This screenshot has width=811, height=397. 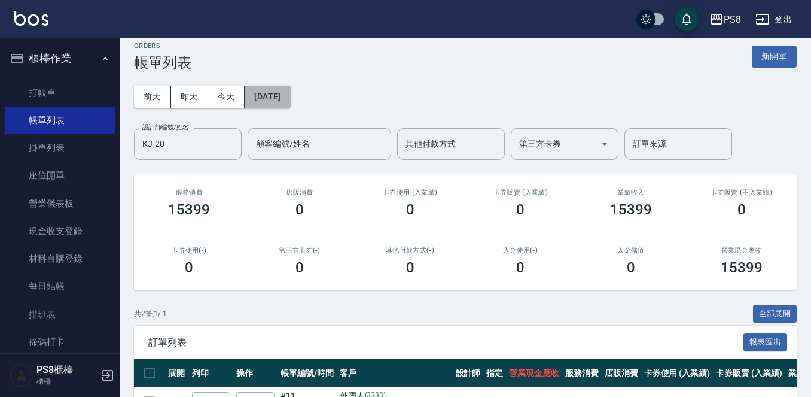 What do you see at coordinates (22, 375) in the screenshot?
I see `img: Person` at bounding box center [22, 375].